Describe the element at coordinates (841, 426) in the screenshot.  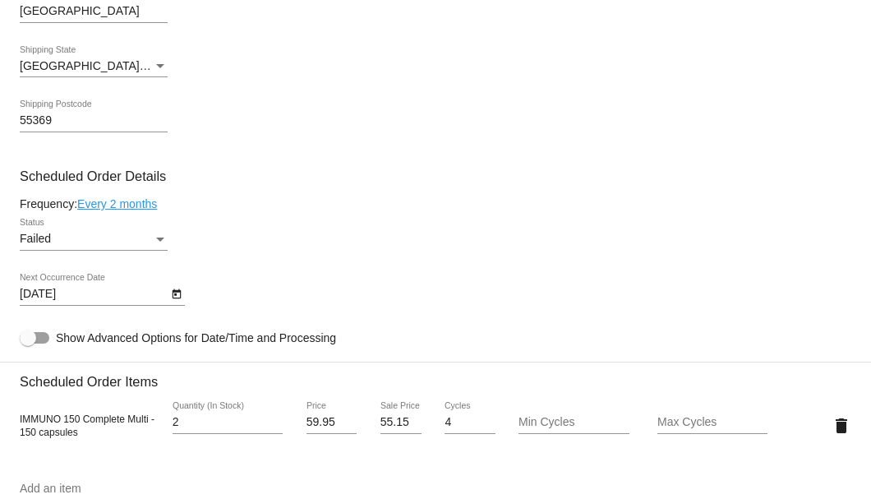
I see `mat-icon: delete` at that location.